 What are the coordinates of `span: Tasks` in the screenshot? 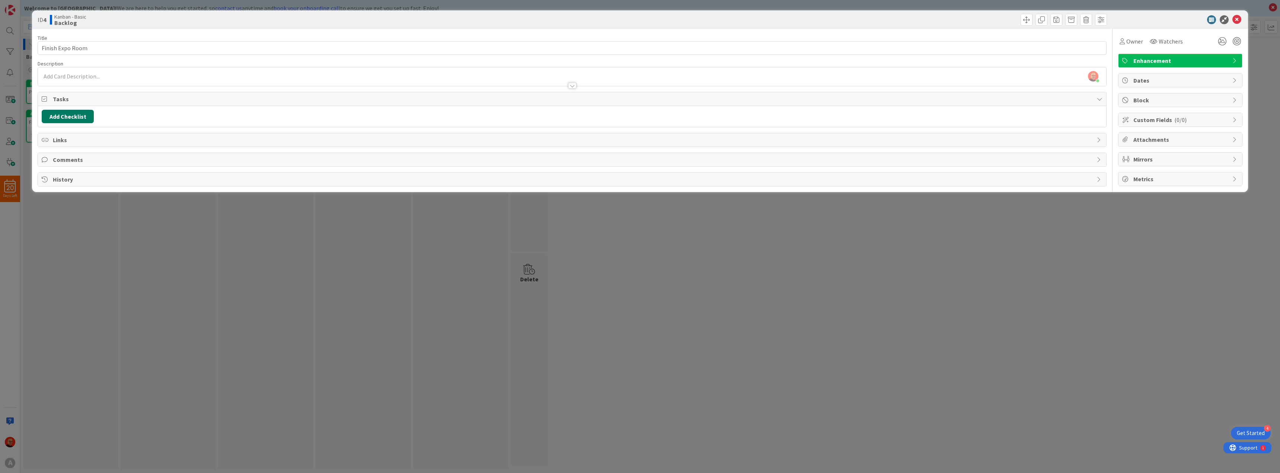 It's located at (573, 99).